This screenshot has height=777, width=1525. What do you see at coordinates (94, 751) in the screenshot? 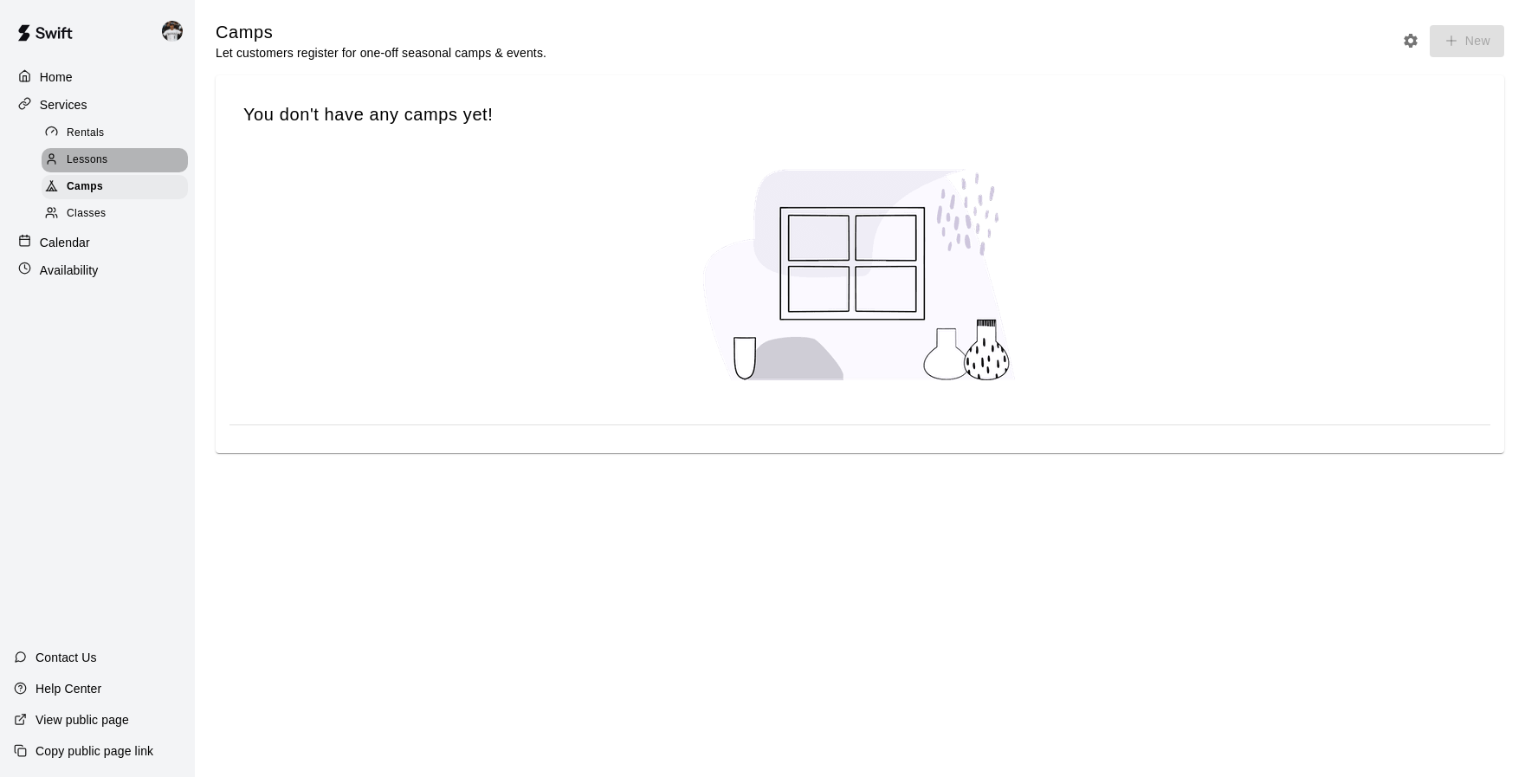
I see `p: Copy public page link` at bounding box center [94, 751].